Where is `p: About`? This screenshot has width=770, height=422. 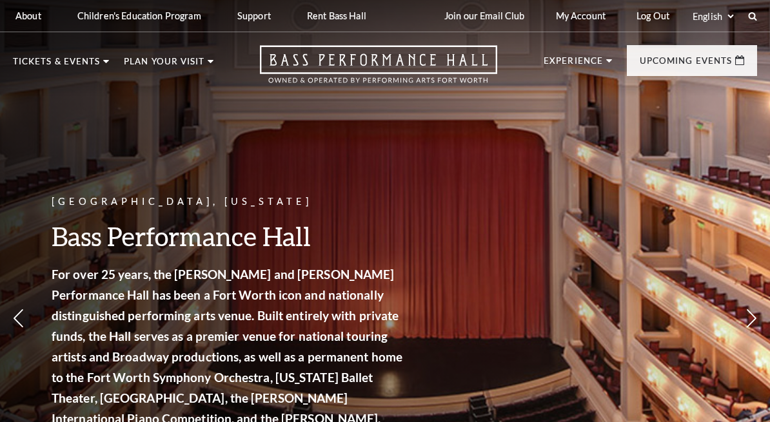
p: About is located at coordinates (28, 15).